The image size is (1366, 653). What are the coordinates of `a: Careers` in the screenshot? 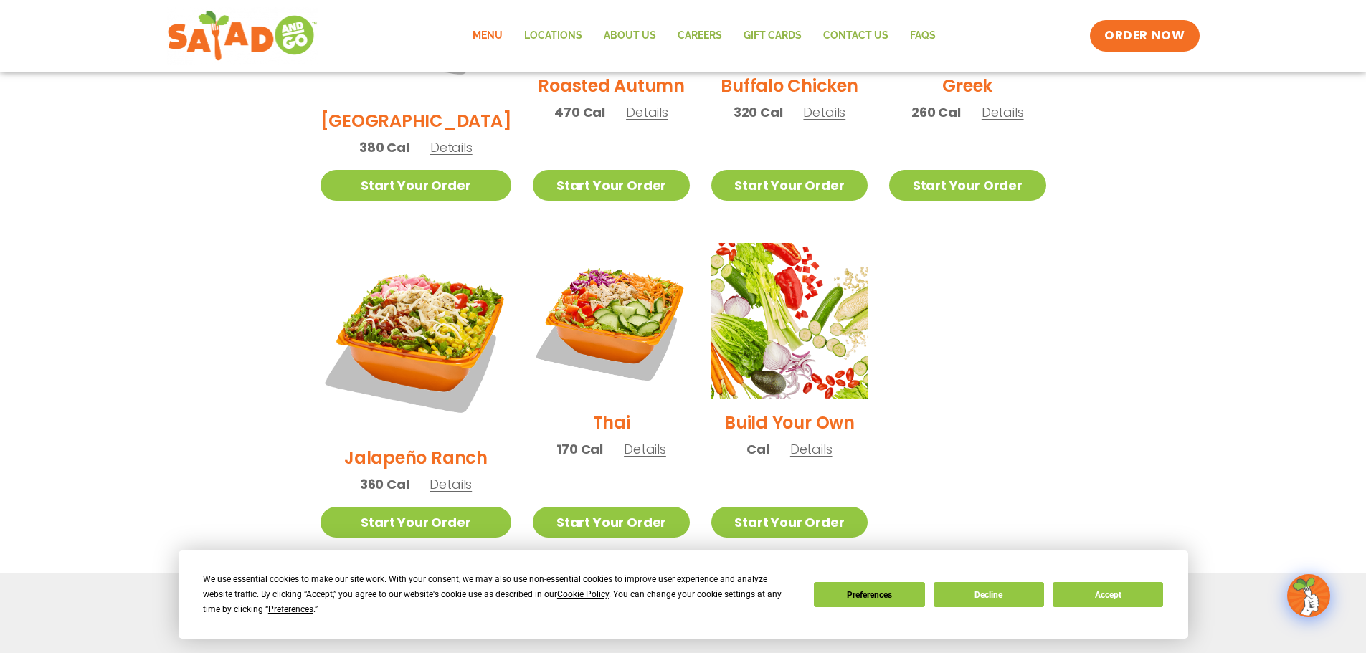 It's located at (700, 36).